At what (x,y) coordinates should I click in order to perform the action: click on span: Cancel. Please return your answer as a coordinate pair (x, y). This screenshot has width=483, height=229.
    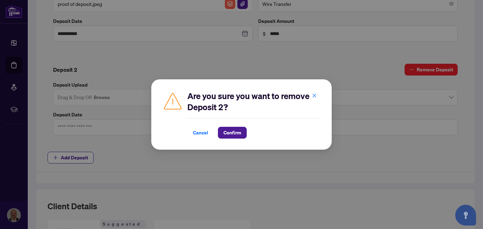
    Looking at the image, I should click on (200, 133).